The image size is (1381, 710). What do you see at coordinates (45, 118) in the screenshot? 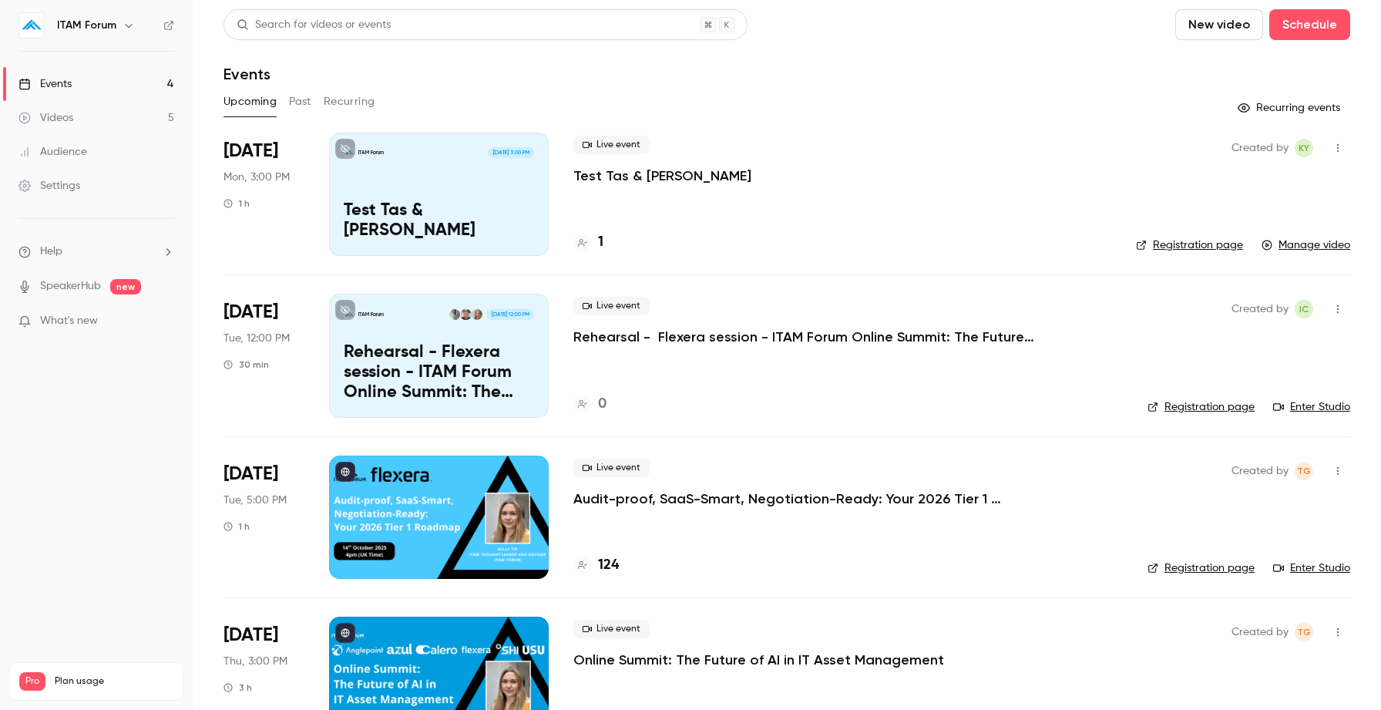
I see `div: Videos` at bounding box center [45, 118].